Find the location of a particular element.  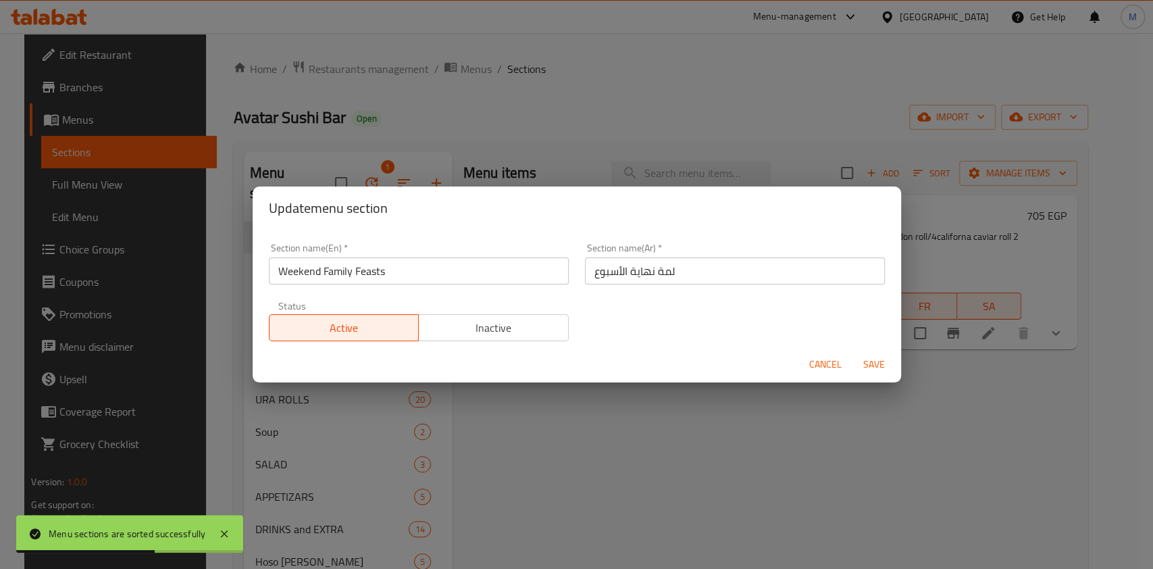

span: Save is located at coordinates (874, 364).